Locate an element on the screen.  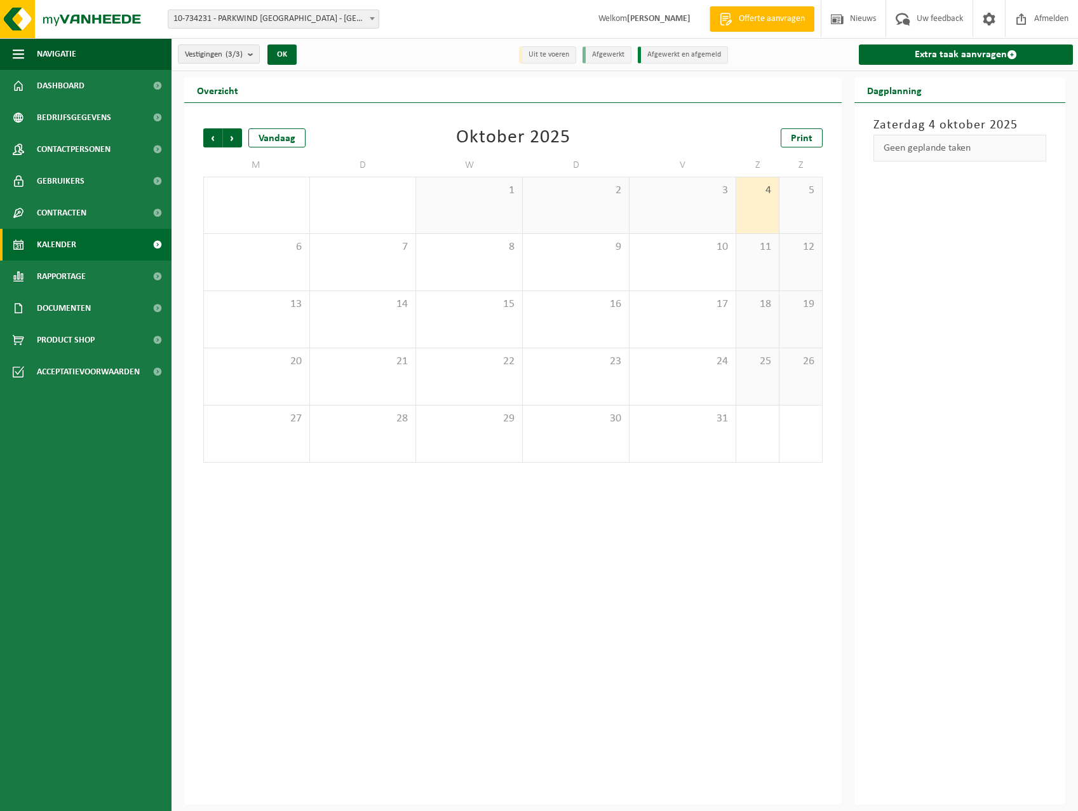
span: 19 is located at coordinates (801, 304).